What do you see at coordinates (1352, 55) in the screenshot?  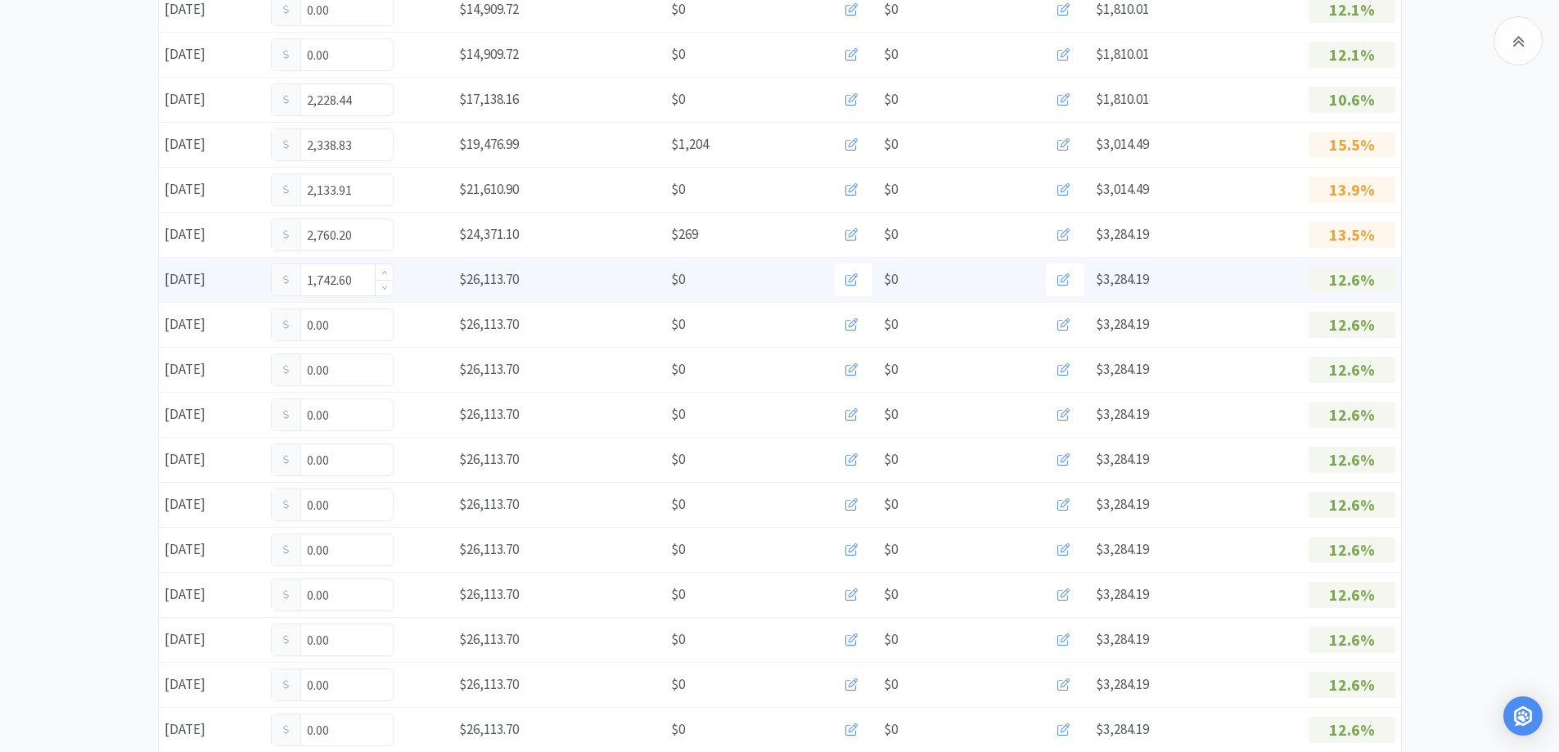 I see `p: 12.1%` at bounding box center [1352, 55].